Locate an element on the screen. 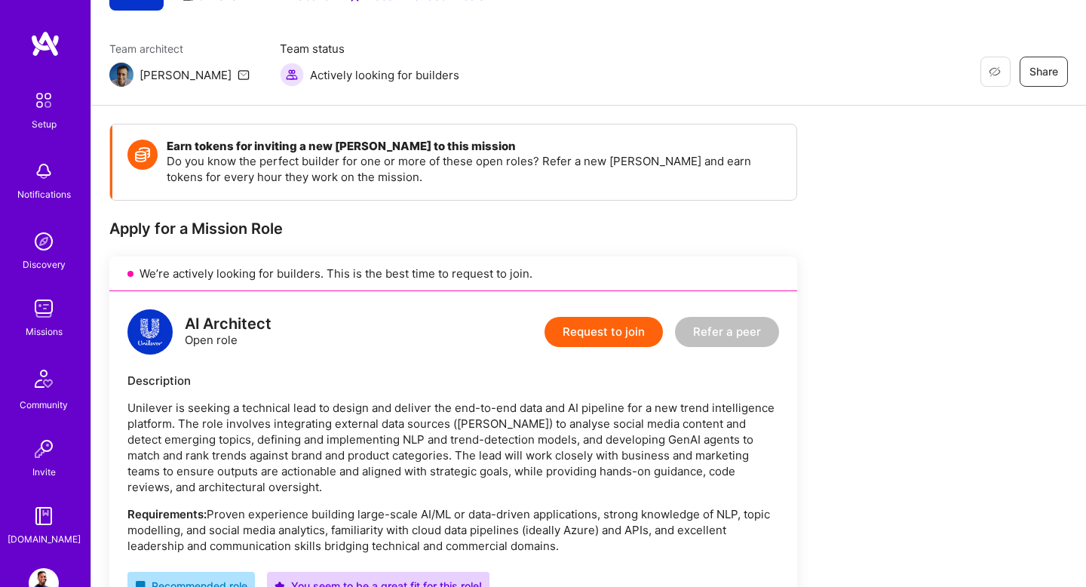 The width and height of the screenshot is (1086, 587). div: Invite is located at coordinates (44, 471).